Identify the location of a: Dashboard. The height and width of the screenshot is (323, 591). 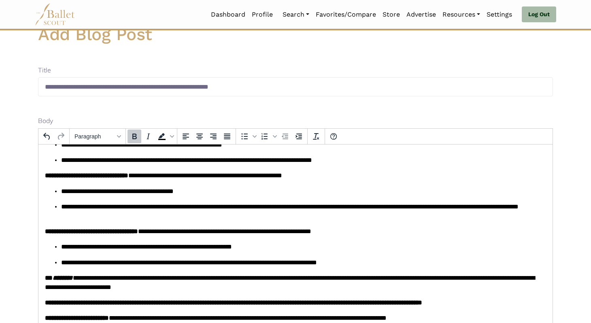
(228, 15).